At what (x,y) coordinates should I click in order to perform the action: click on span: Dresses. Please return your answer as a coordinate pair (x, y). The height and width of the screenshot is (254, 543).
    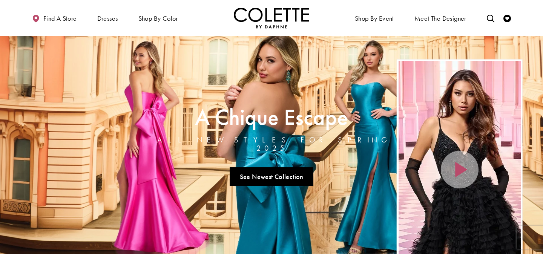
    Looking at the image, I should click on (108, 18).